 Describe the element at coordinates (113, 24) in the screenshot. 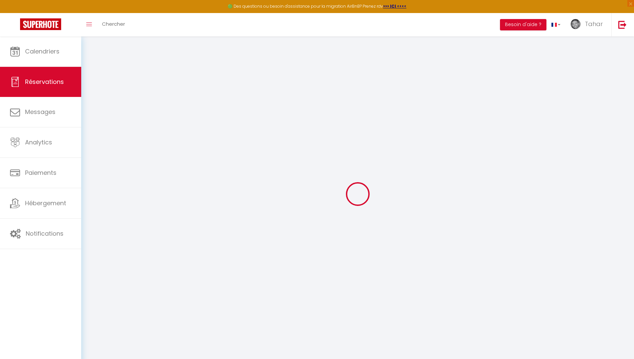

I see `span: Chercher` at that location.